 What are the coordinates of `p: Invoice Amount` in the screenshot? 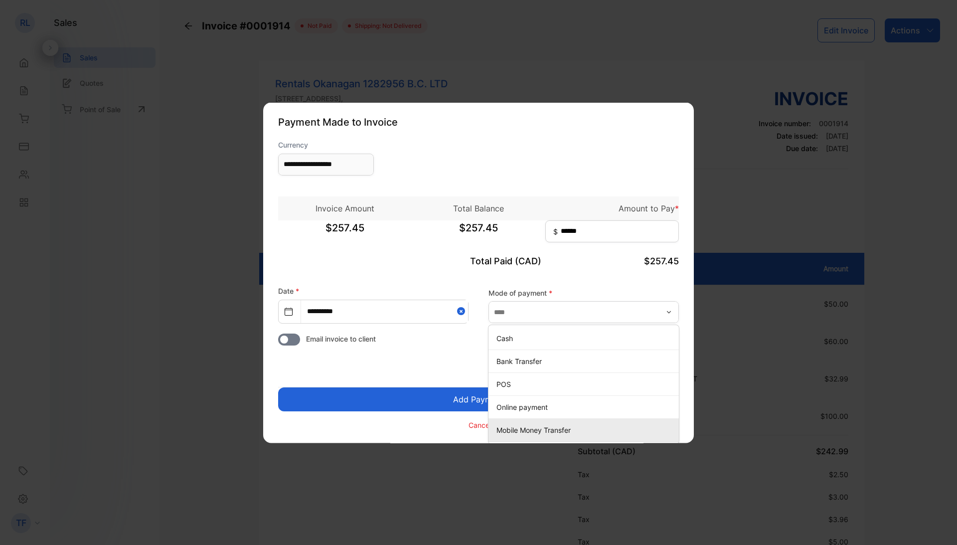 It's located at (345, 208).